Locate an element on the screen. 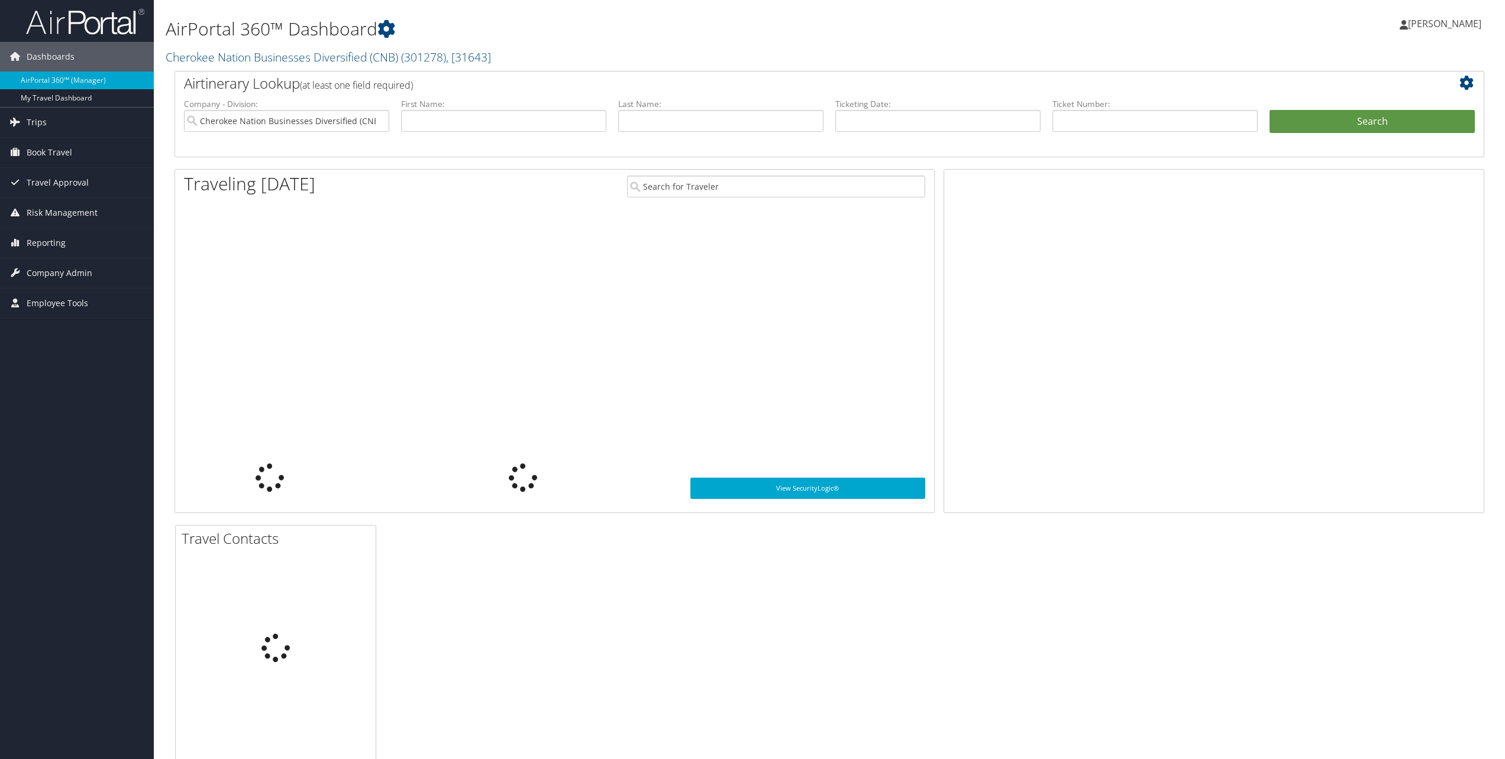 This screenshot has width=1505, height=759. button: Search is located at coordinates (1372, 122).